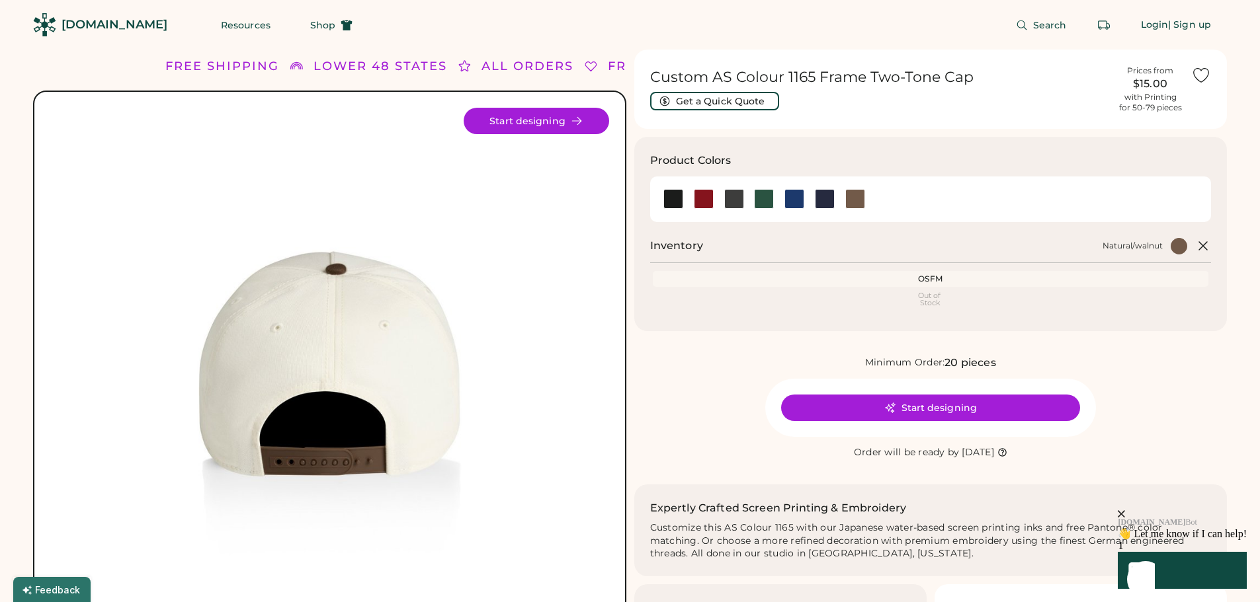 The width and height of the screenshot is (1260, 602). I want to click on div: ALL ORDERS, so click(527, 66).